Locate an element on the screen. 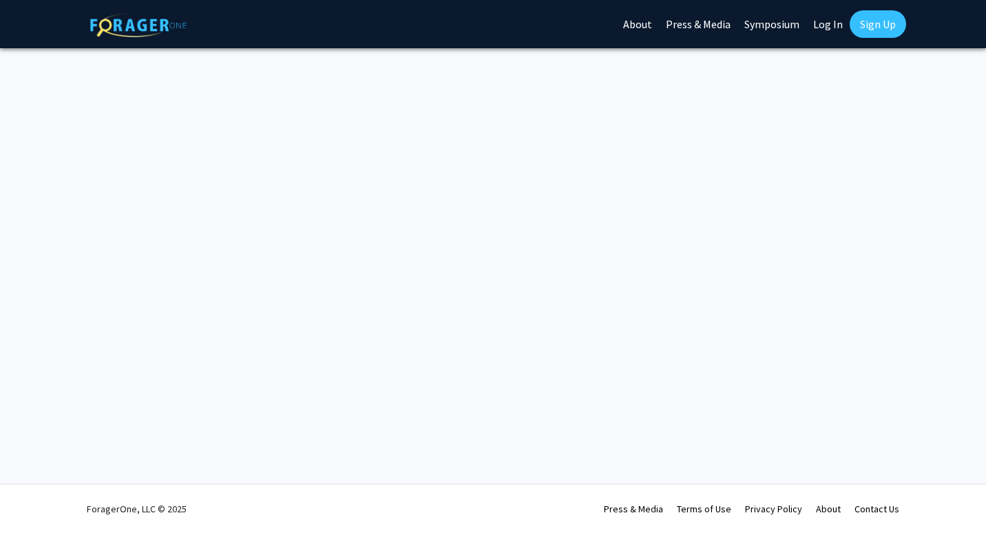 The image size is (986, 533). a: Terms of Use is located at coordinates (704, 509).